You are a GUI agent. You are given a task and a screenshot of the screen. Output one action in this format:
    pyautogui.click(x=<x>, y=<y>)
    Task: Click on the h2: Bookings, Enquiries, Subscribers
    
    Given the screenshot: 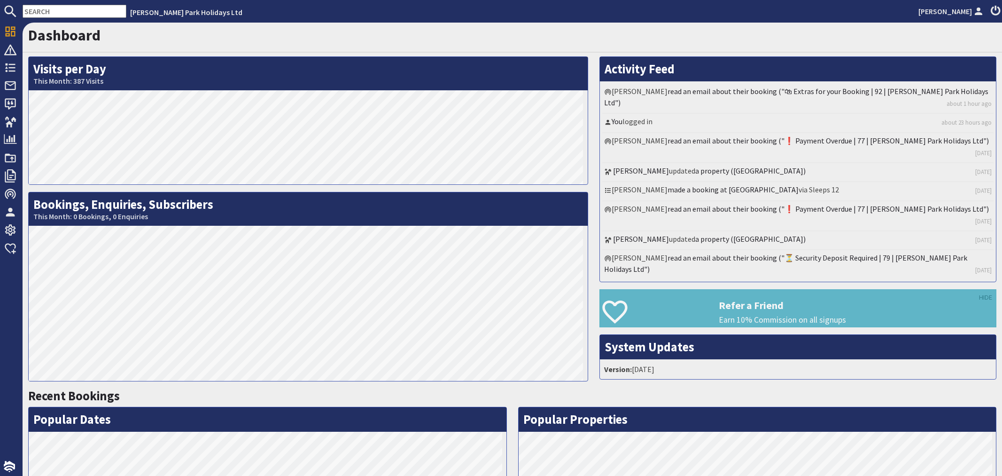 What is the action you would take?
    pyautogui.click(x=308, y=209)
    